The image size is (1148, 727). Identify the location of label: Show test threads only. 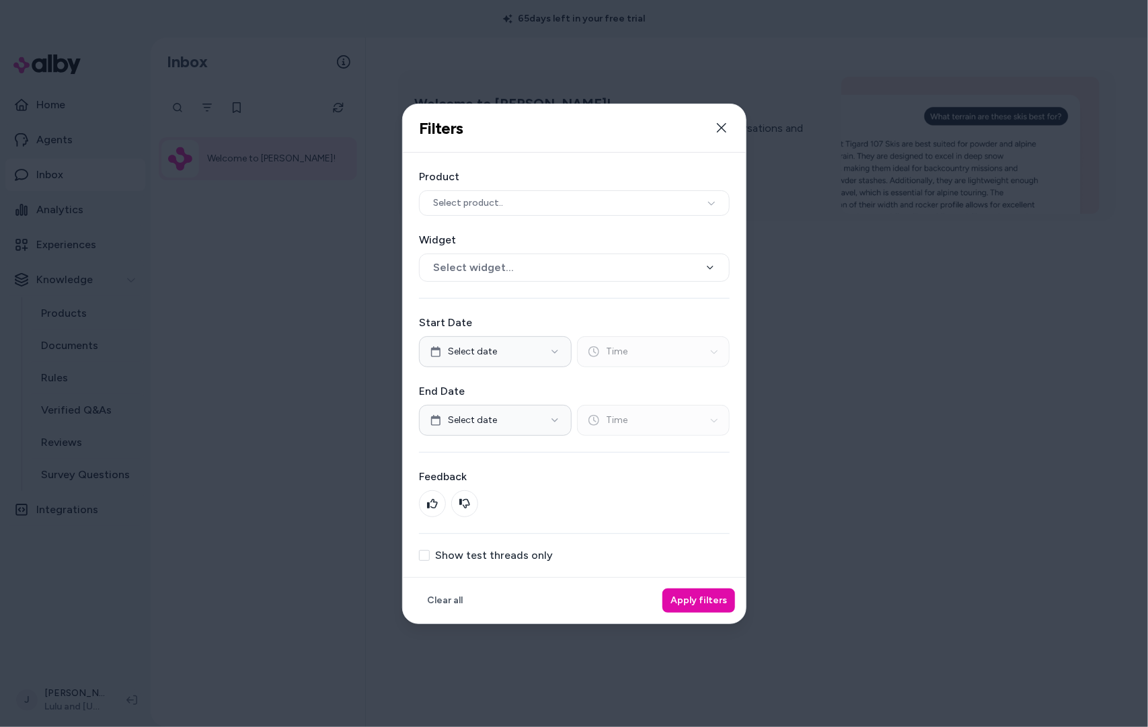
(494, 556).